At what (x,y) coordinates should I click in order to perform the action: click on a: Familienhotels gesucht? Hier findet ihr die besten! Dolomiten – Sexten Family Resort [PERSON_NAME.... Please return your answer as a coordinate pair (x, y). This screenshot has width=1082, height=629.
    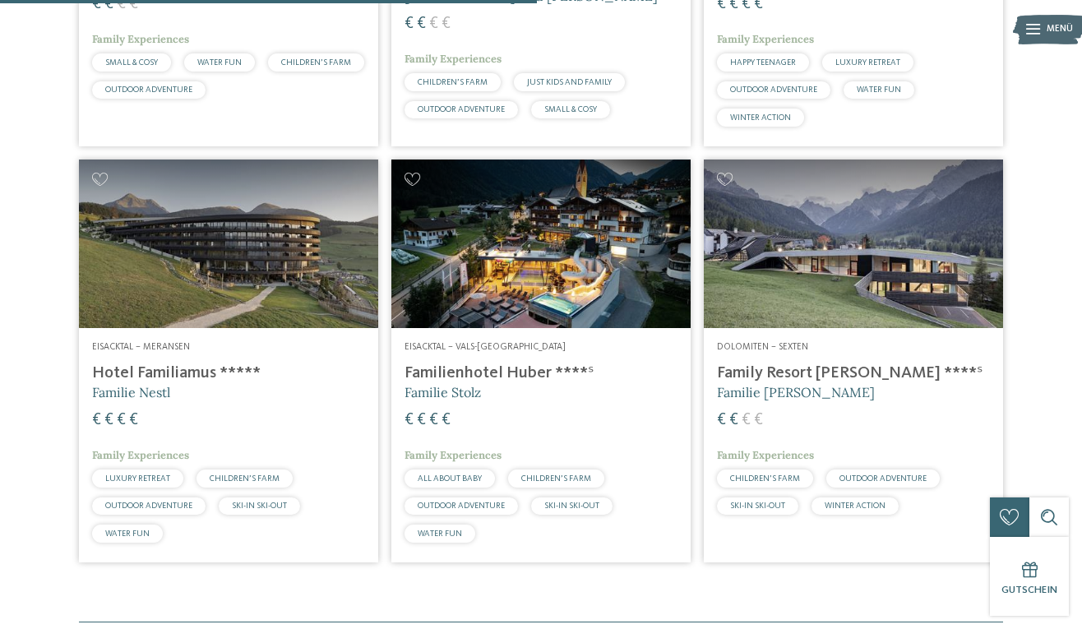
    Looking at the image, I should click on (853, 361).